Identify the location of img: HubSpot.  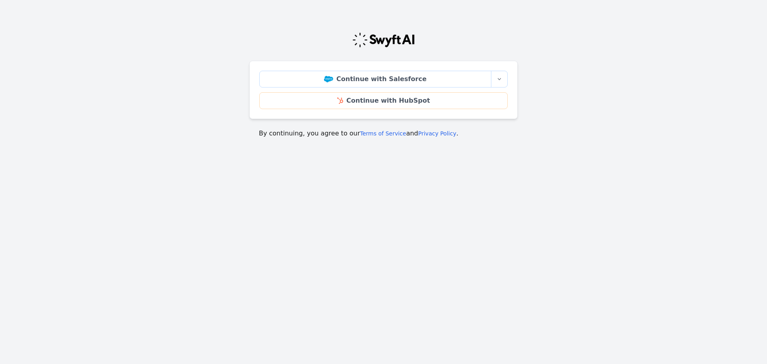
(340, 101).